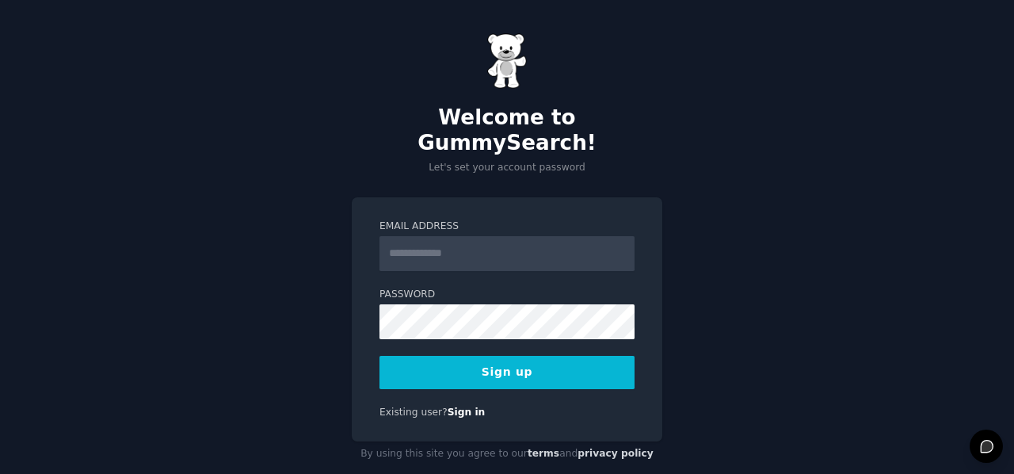 Image resolution: width=1014 pixels, height=474 pixels. Describe the element at coordinates (507, 61) in the screenshot. I see `img: Gummy Bear` at that location.